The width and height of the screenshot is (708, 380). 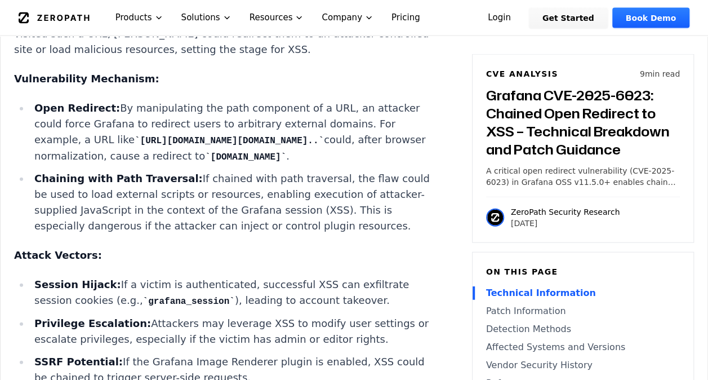 I want to click on h3: Grafana CVE-2025-6023: Chained Open Redirect to XSS – Technical Breakdown and Patch Guidance, so click(x=583, y=122).